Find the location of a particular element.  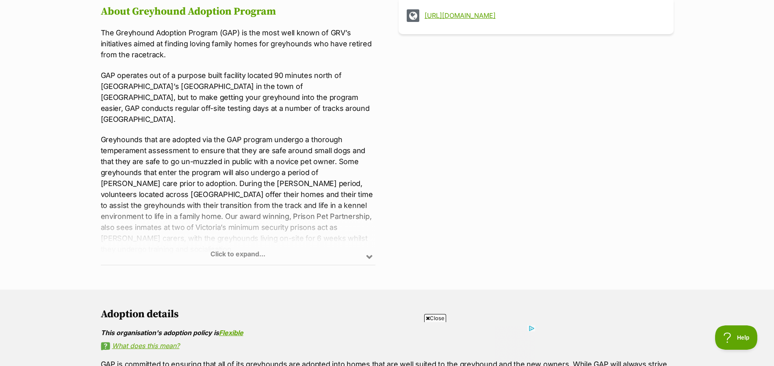

a: Flexible is located at coordinates (231, 333).